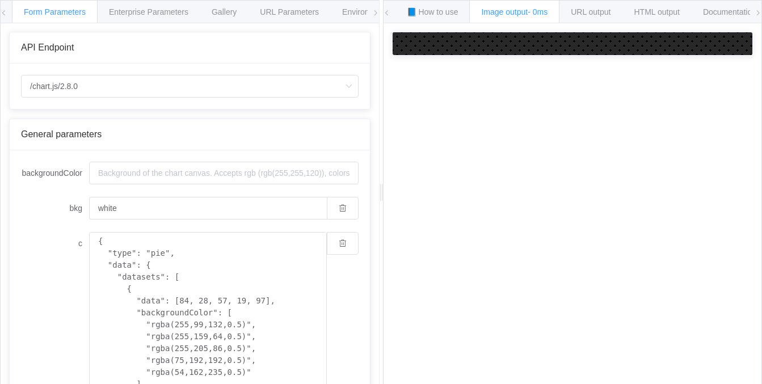 This screenshot has height=384, width=762. Describe the element at coordinates (55, 243) in the screenshot. I see `label: c` at that location.